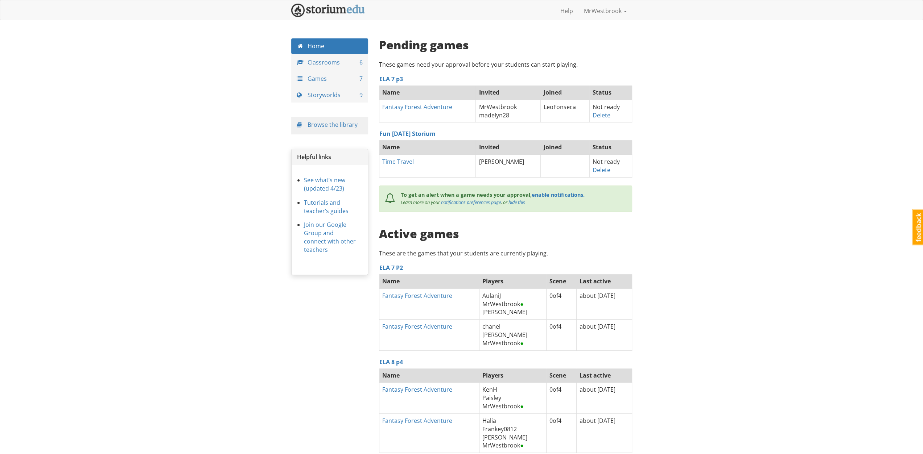 This screenshot has height=454, width=923. What do you see at coordinates (505, 253) in the screenshot?
I see `p: These are the games that your students are currently playing.` at bounding box center [505, 253].